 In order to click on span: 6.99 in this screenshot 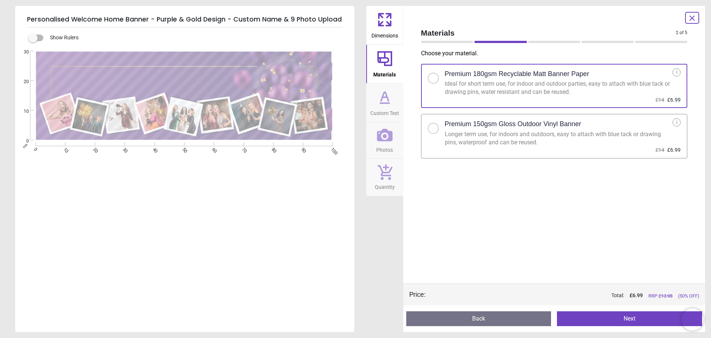, I will do `click(638, 295)`.